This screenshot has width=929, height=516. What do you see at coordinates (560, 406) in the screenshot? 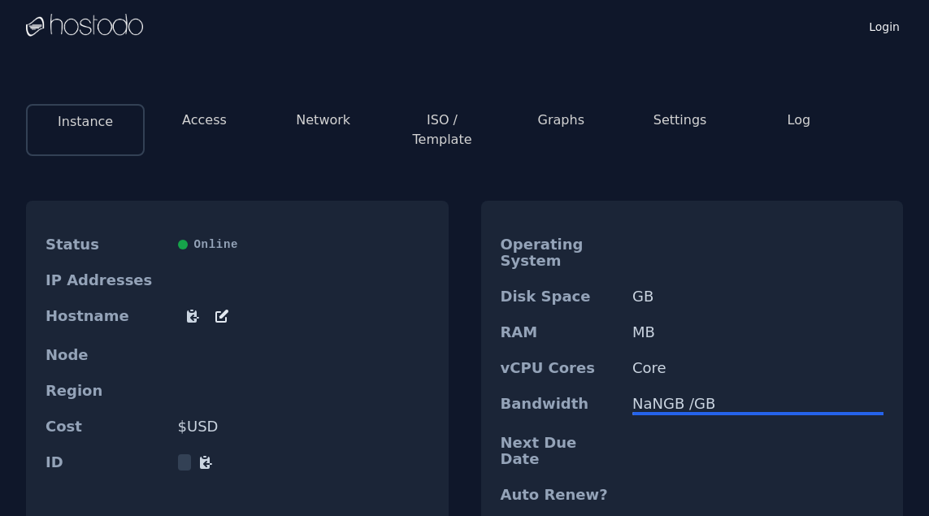
I see `dt: Bandwidth` at bounding box center [560, 406].